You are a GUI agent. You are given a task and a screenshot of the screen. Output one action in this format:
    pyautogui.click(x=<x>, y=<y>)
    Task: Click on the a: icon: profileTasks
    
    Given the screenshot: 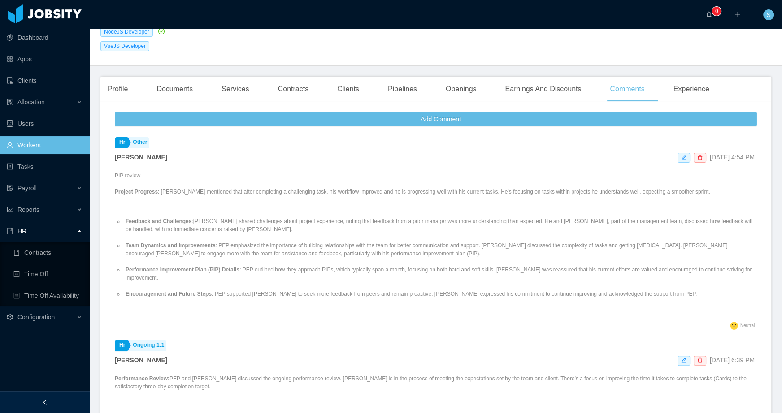 What is the action you would take?
    pyautogui.click(x=44, y=167)
    